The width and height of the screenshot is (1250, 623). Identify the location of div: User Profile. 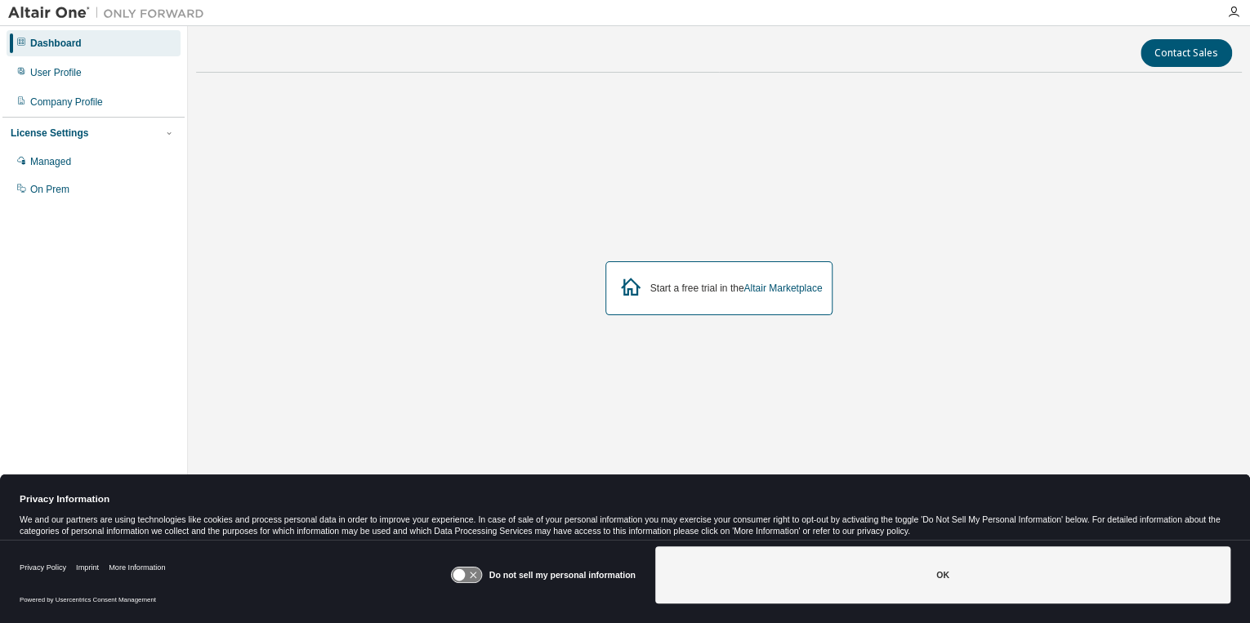
(56, 73).